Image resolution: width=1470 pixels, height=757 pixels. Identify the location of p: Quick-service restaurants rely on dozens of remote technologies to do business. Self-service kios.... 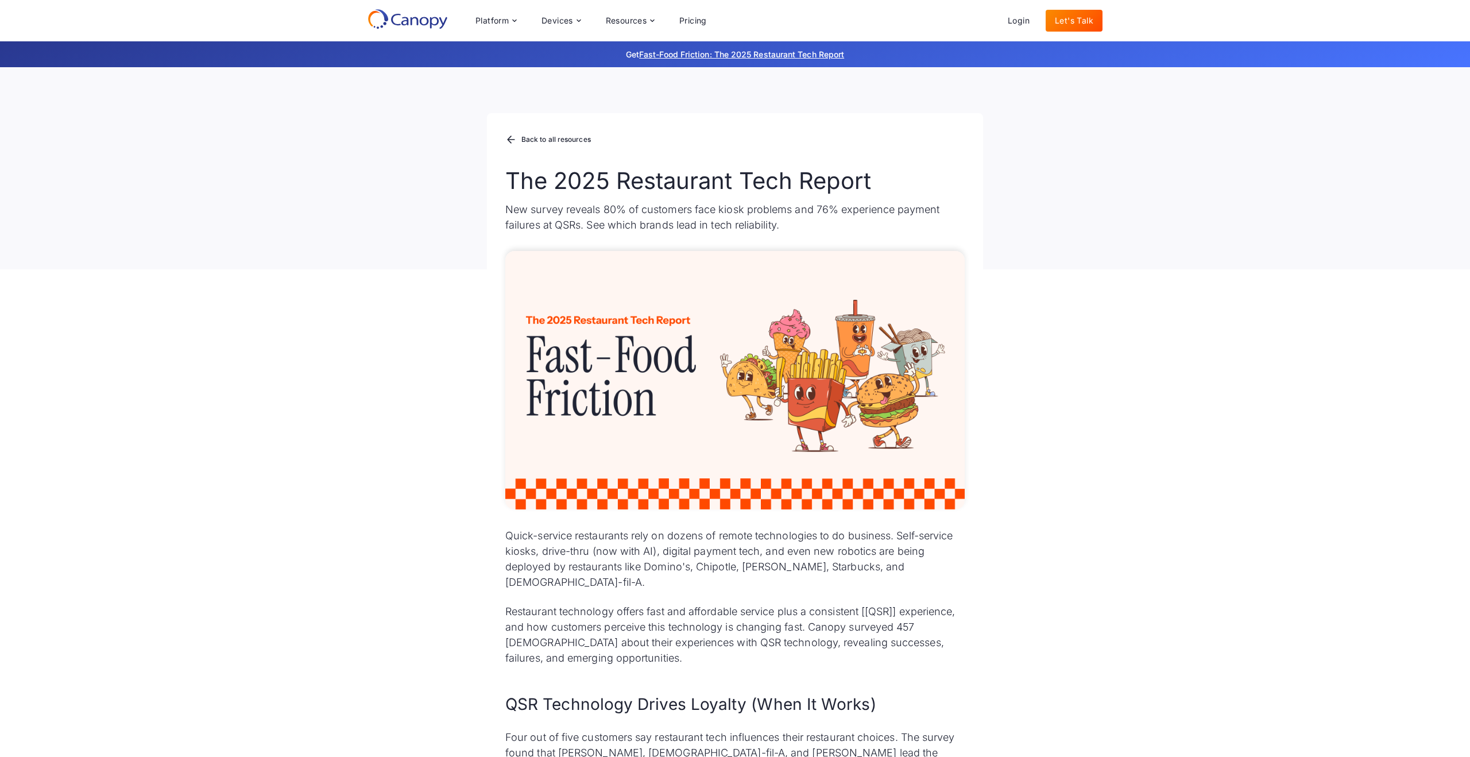
(735, 559).